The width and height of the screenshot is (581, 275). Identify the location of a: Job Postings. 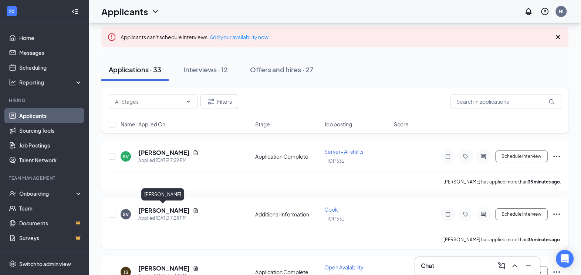
(51, 145).